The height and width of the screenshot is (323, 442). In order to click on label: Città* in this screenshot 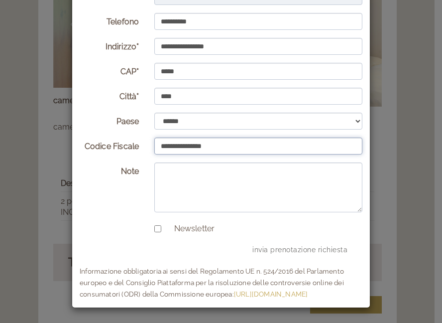, I will do `click(110, 95)`.